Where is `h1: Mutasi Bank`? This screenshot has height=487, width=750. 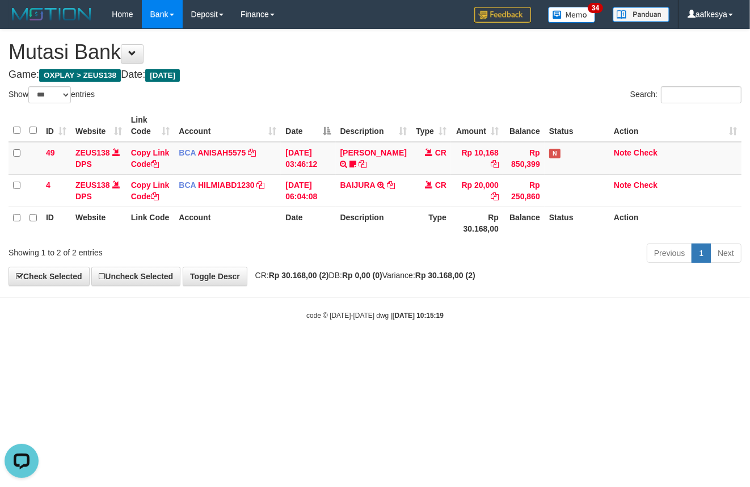 h1: Mutasi Bank is located at coordinates (375, 52).